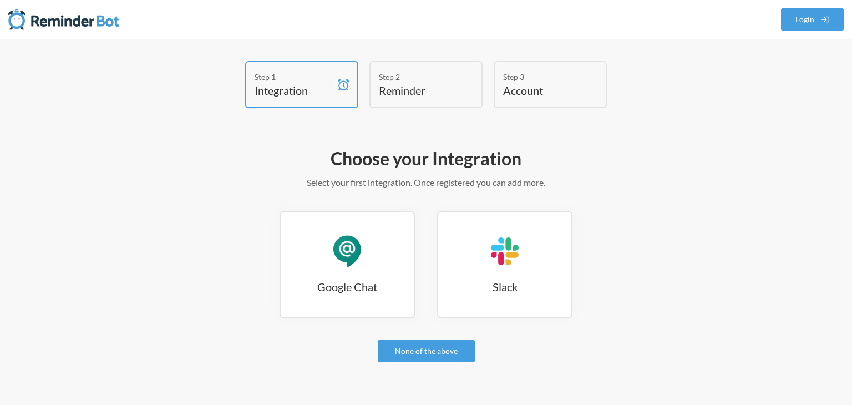  What do you see at coordinates (426, 159) in the screenshot?
I see `h2: Choose your Integration` at bounding box center [426, 159].